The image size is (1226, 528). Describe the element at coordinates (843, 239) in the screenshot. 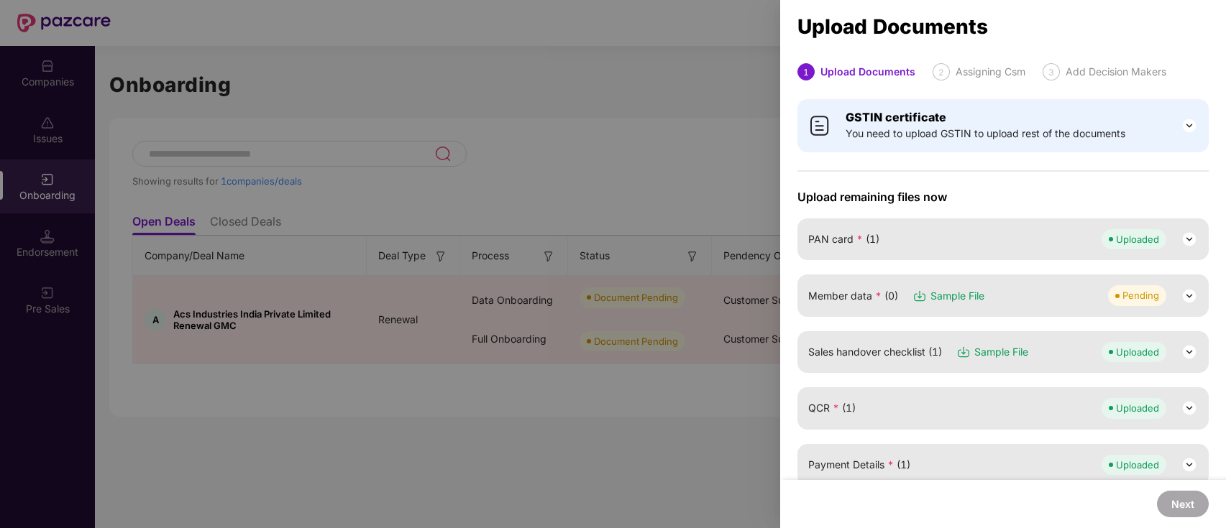

I see `span: PAN card (1)` at that location.